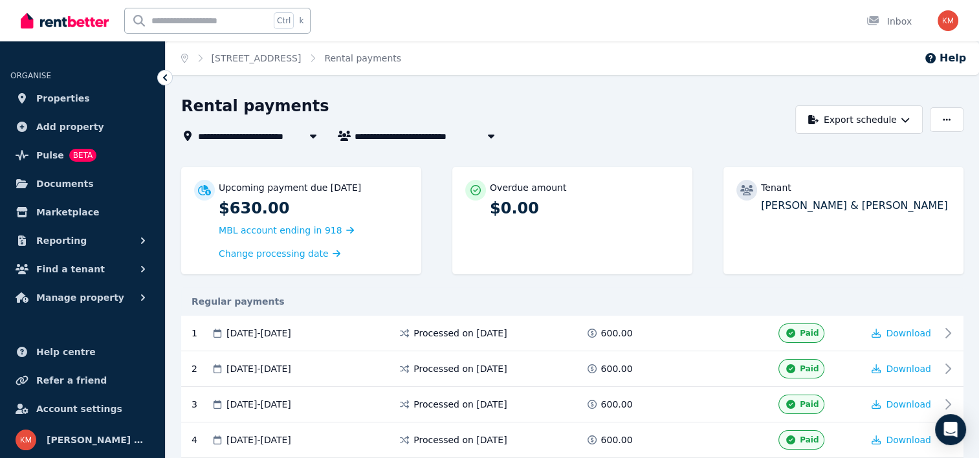 The width and height of the screenshot is (979, 458). What do you see at coordinates (82, 298) in the screenshot?
I see `button: Manage property` at bounding box center [82, 298].